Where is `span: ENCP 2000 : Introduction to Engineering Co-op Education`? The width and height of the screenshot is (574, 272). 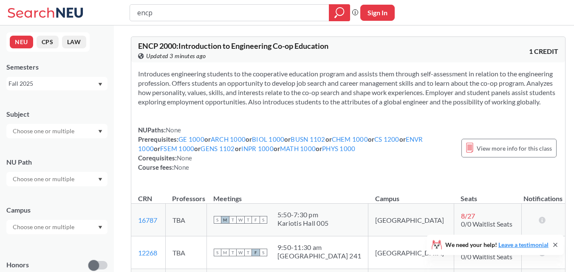
span: ENCP 2000 : Introduction to Engineering Co-op Education is located at coordinates (233, 46).